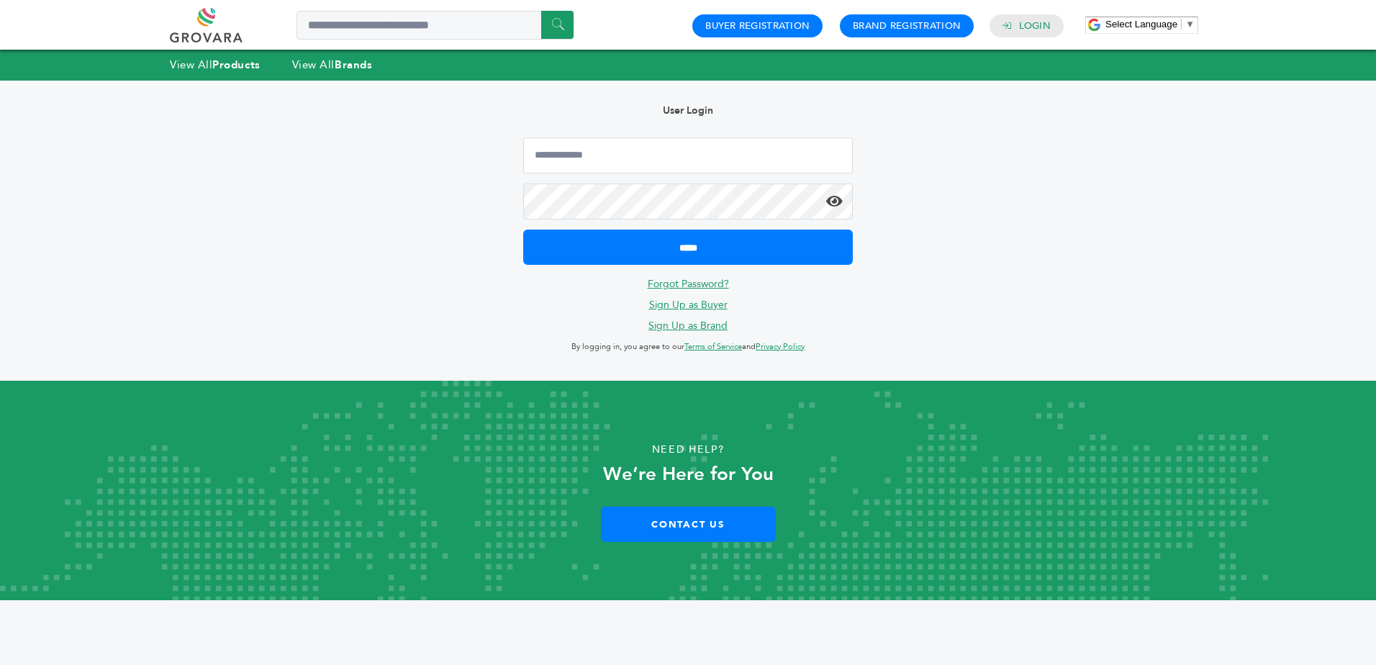 This screenshot has height=665, width=1376. Describe the element at coordinates (688, 524) in the screenshot. I see `a: Contact Us` at that location.